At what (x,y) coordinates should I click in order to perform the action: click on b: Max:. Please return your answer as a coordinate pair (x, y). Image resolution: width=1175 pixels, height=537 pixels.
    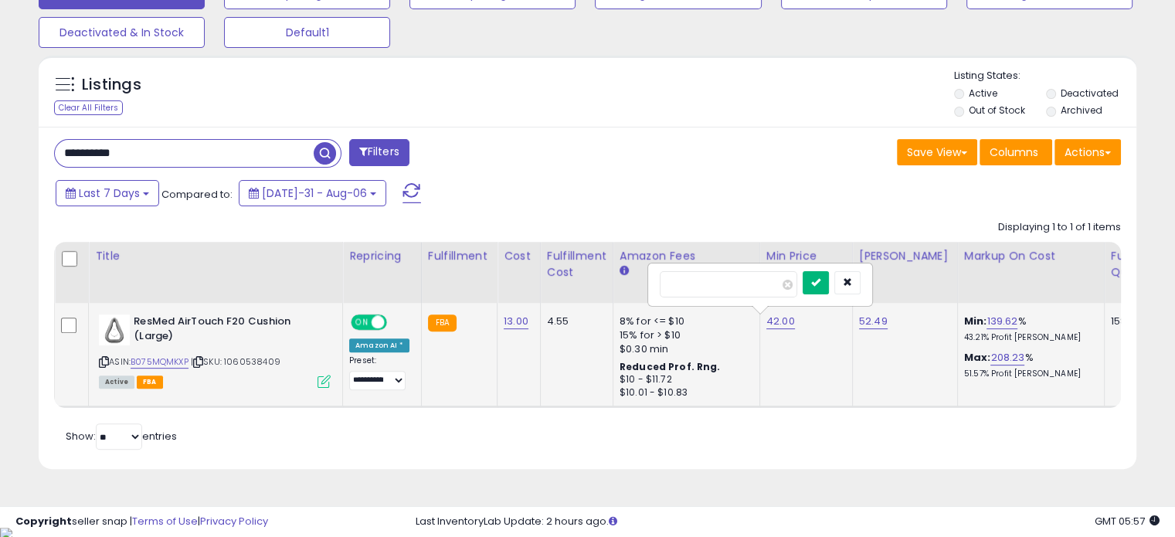
    Looking at the image, I should click on (977, 357).